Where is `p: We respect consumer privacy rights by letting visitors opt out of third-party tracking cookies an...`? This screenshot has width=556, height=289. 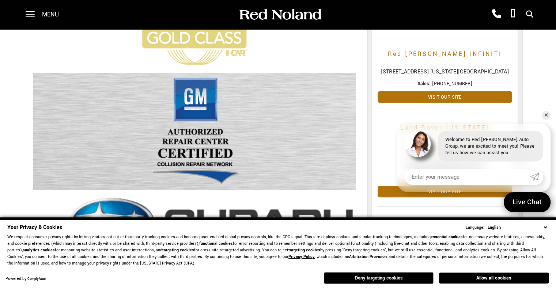 p: We respect consumer privacy rights by letting visitors opt out of third-party tracking cookies an... is located at coordinates (278, 250).